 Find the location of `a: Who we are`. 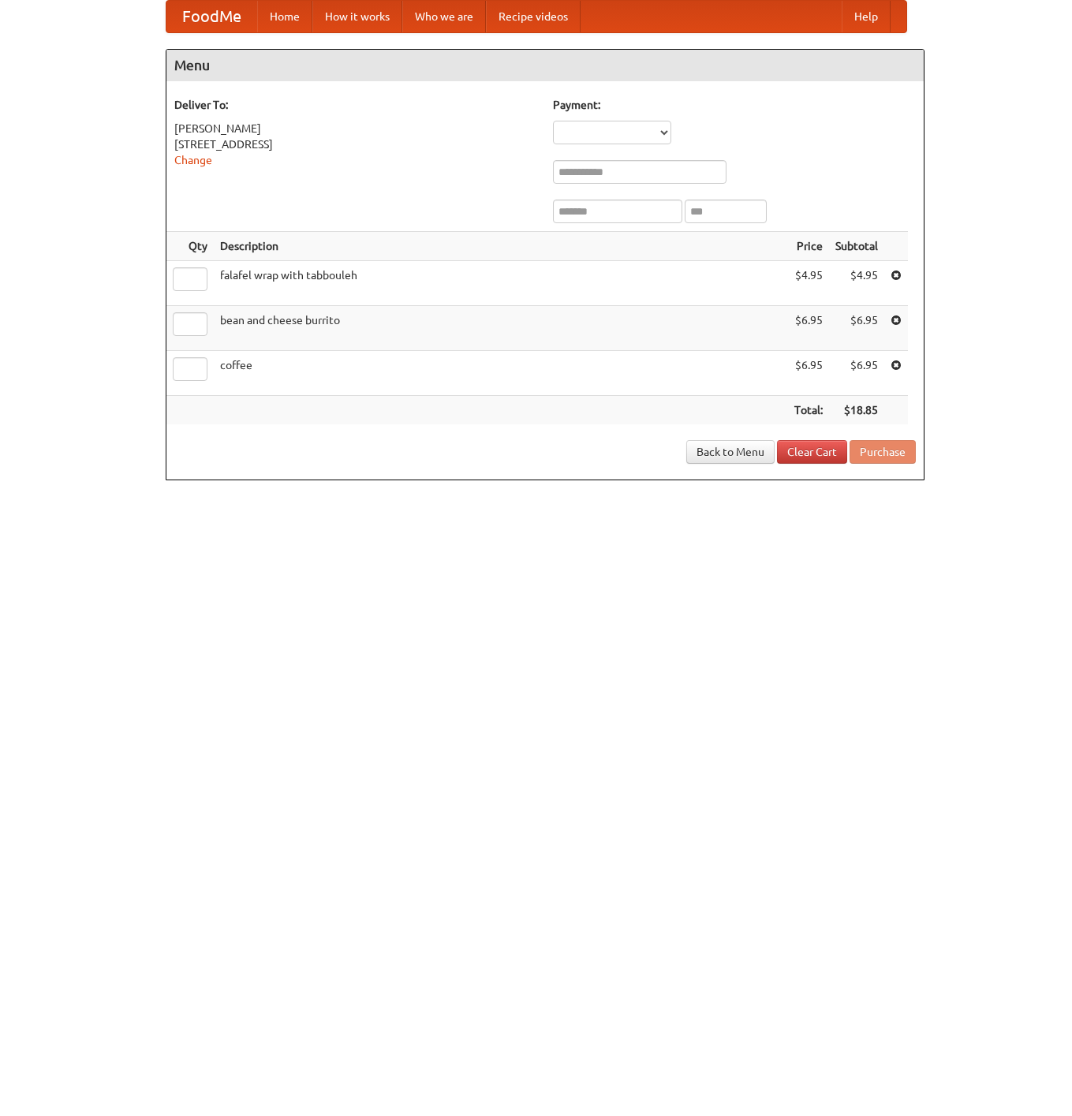

a: Who we are is located at coordinates (444, 17).